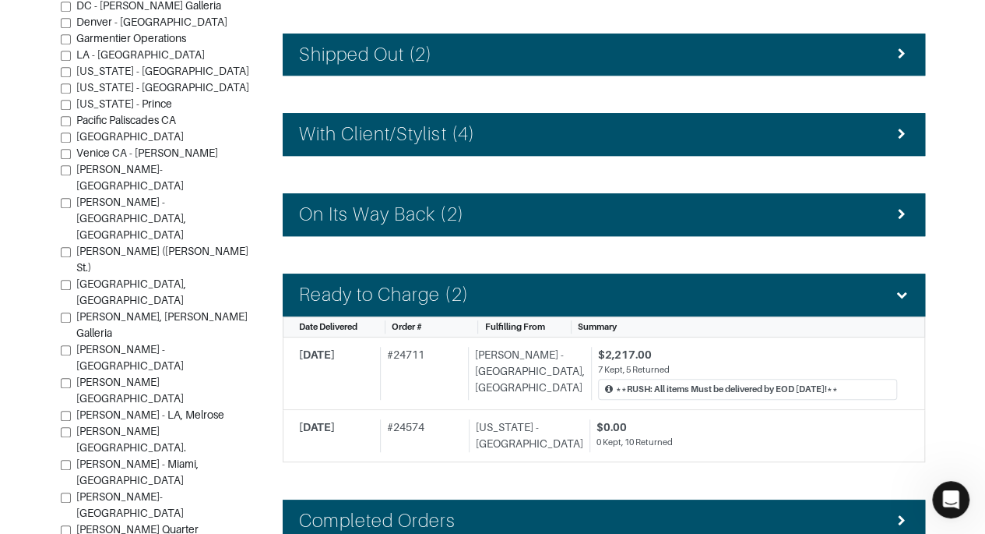 The image size is (985, 534). Describe the element at coordinates (421, 373) in the screenshot. I see `div: # 24711` at that location.